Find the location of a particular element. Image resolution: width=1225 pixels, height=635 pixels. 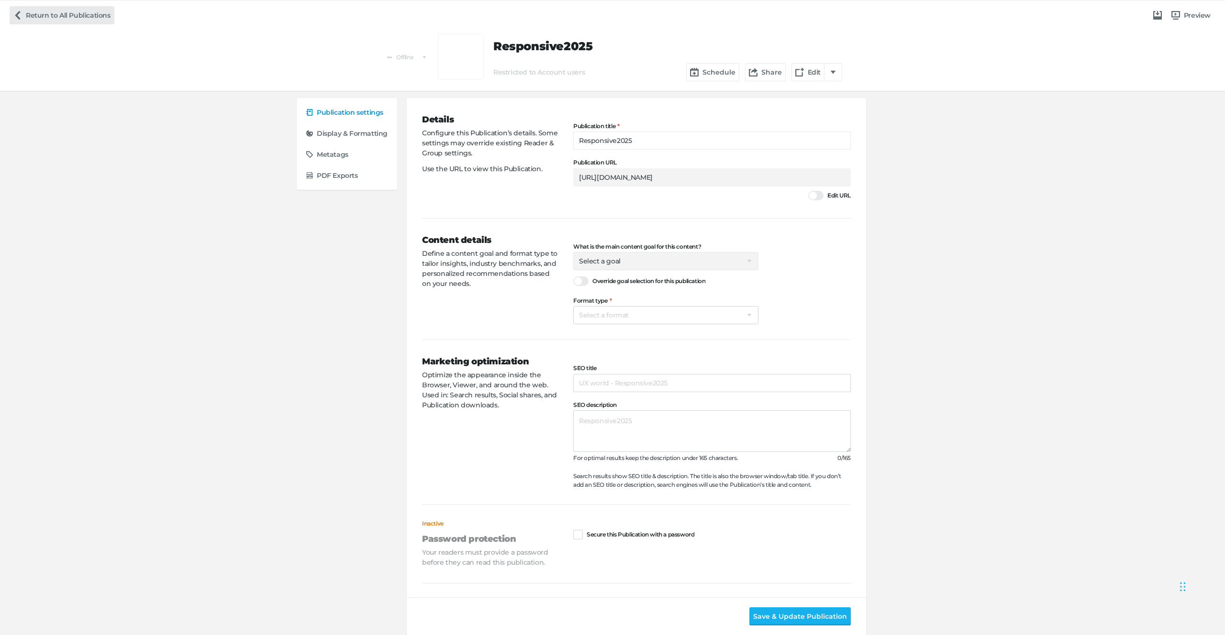

strong: 0/165 is located at coordinates (844, 458).